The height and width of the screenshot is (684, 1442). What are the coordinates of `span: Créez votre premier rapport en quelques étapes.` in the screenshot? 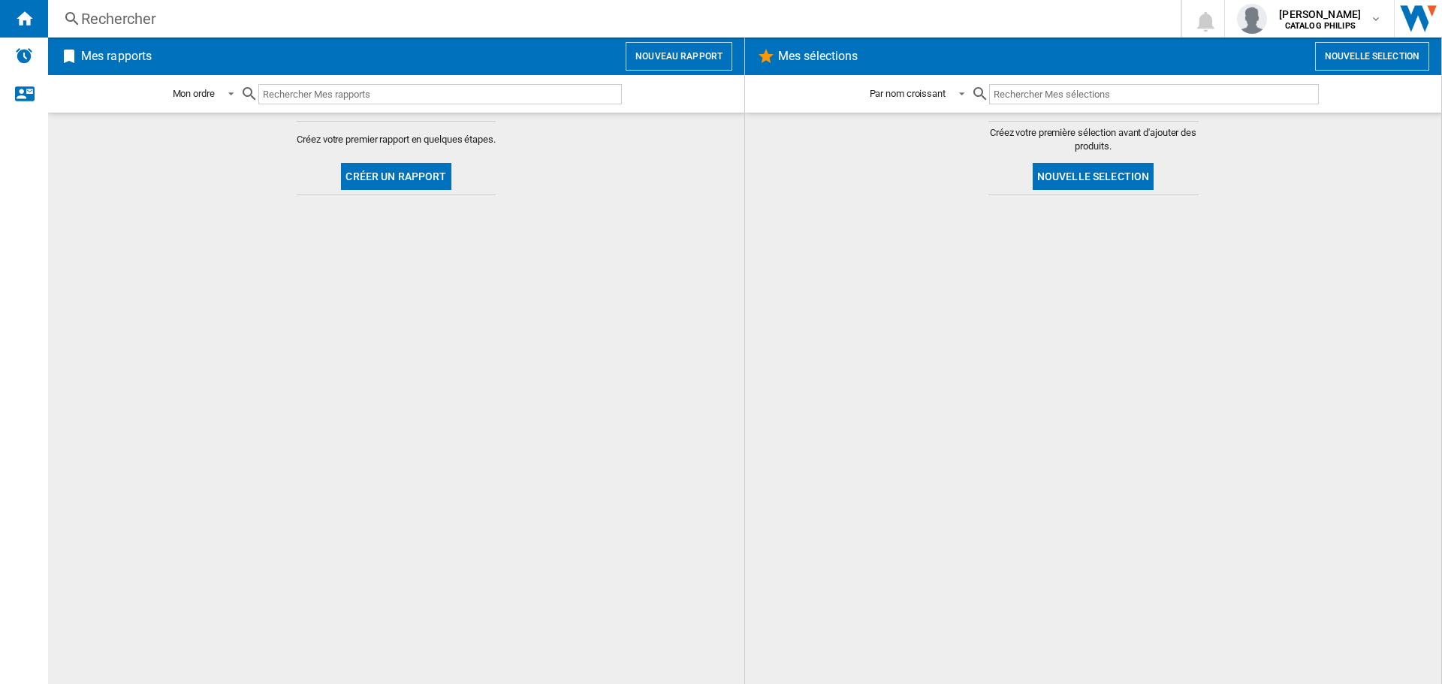 It's located at (396, 140).